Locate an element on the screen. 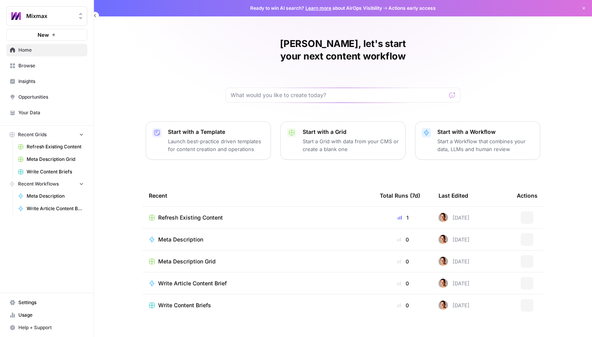  a: Opportunities is located at coordinates (47, 97).